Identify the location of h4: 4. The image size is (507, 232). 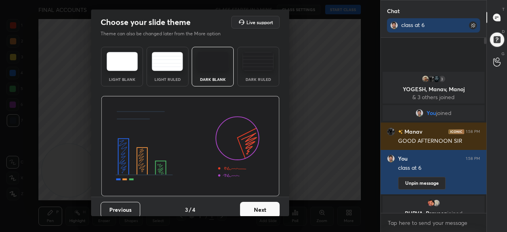
(194, 209).